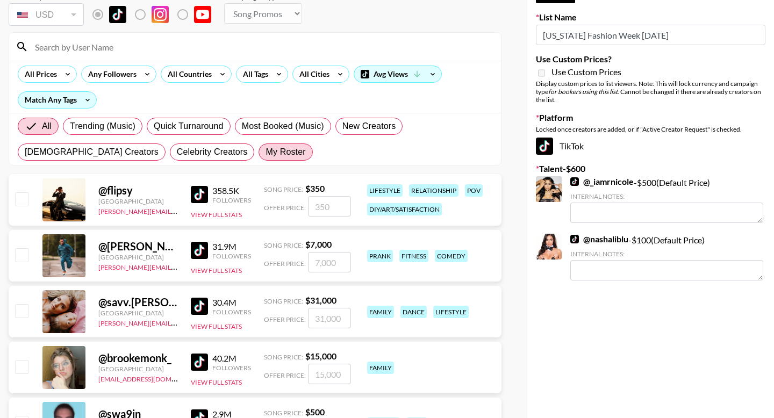  Describe the element at coordinates (451, 256) in the screenshot. I see `div: comedy` at that location.